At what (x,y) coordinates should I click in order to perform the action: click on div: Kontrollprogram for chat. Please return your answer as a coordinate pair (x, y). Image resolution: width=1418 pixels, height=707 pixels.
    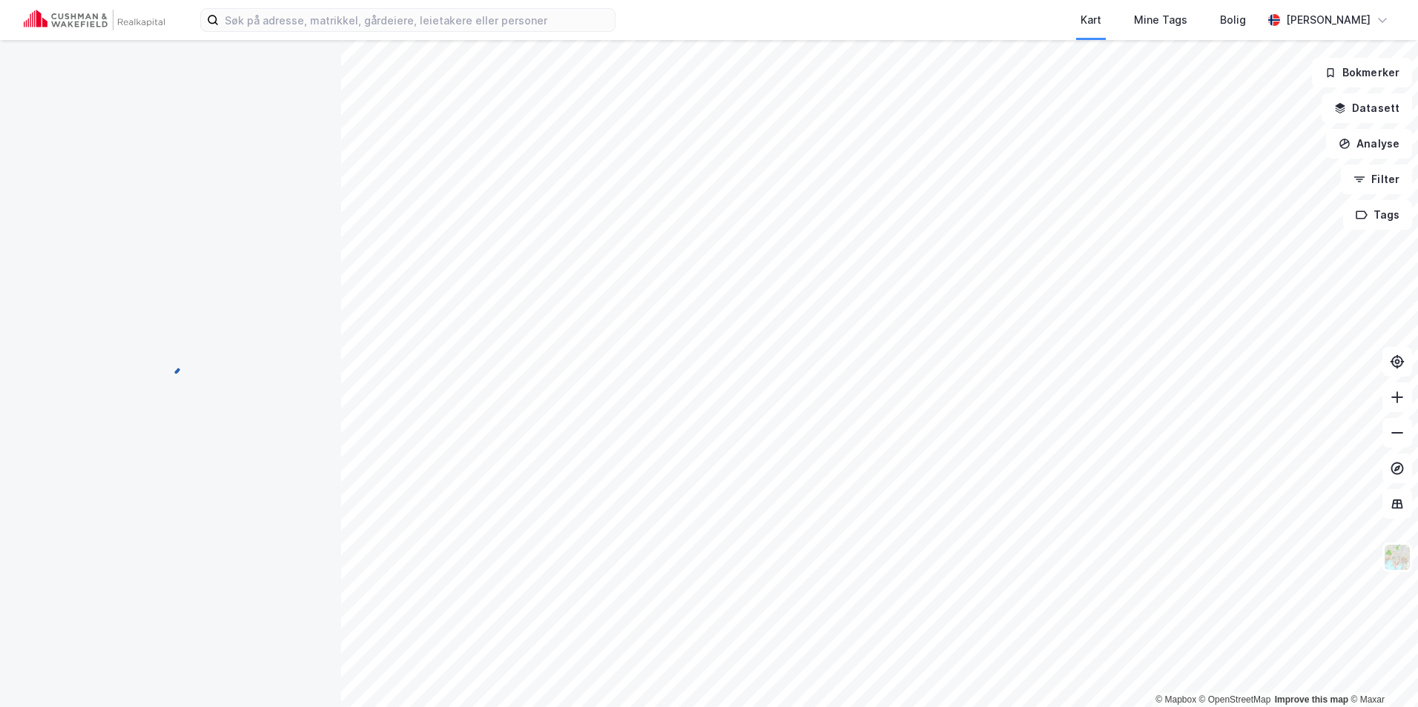
    Looking at the image, I should click on (1381, 672).